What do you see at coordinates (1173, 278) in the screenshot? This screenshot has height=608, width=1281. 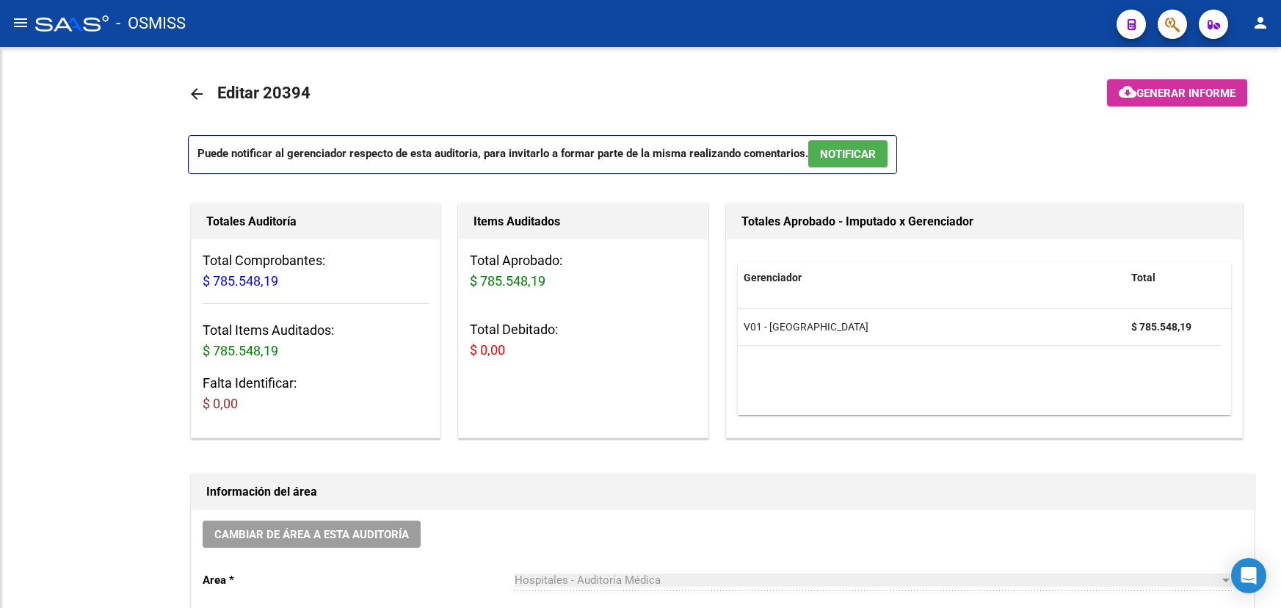 I see `datatable-header-cell: Total` at bounding box center [1173, 278].